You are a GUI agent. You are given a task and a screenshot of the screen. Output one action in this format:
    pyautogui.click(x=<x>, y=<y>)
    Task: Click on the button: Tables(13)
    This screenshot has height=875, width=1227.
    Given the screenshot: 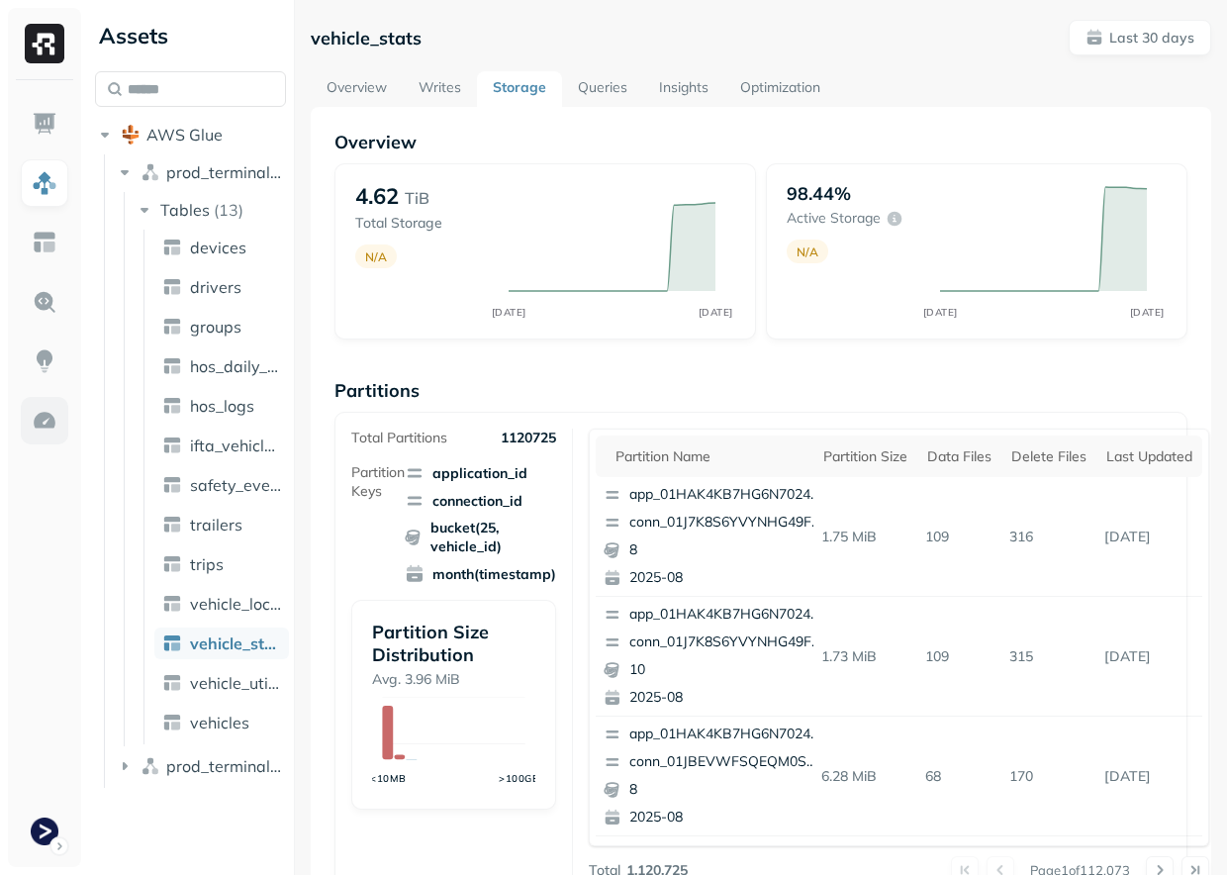 What is the action you would take?
    pyautogui.click(x=211, y=210)
    